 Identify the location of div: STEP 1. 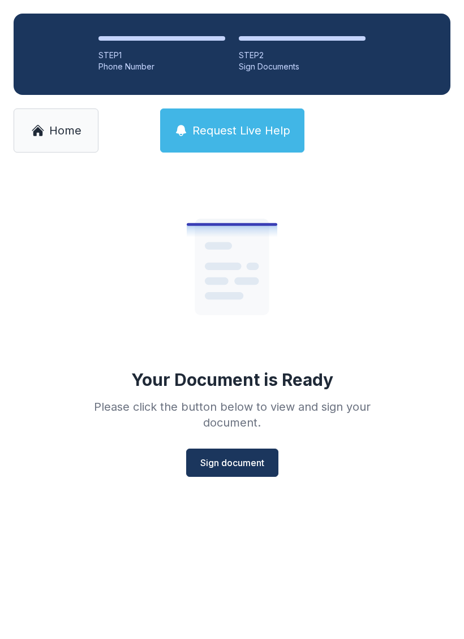
(162, 55).